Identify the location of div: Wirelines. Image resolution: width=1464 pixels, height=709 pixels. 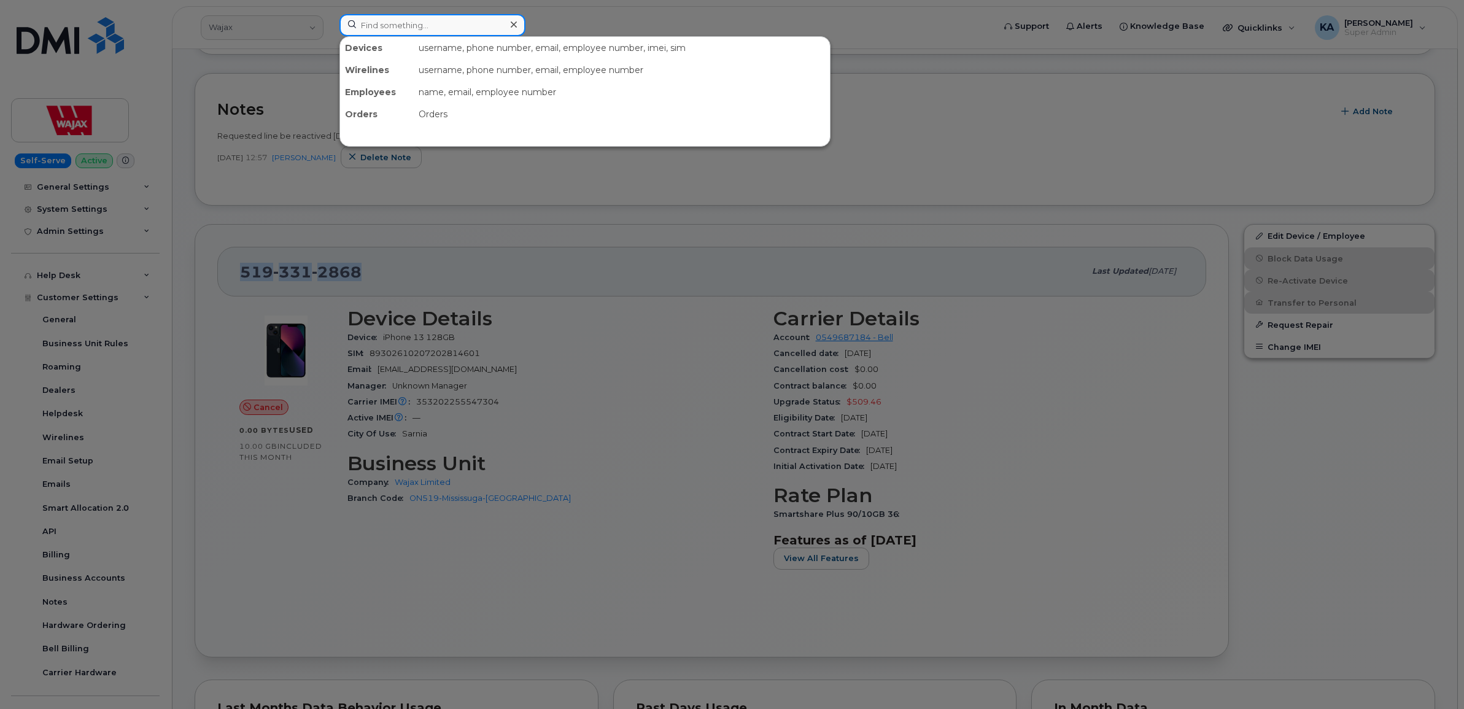
(377, 70).